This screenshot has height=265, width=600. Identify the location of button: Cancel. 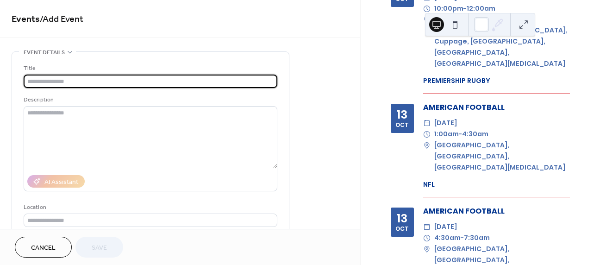
(43, 247).